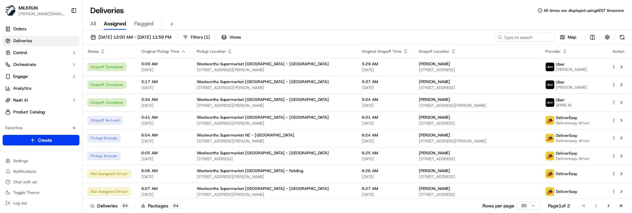 This screenshot has height=213, width=632. What do you see at coordinates (41, 203) in the screenshot?
I see `button: Log out` at bounding box center [41, 203].